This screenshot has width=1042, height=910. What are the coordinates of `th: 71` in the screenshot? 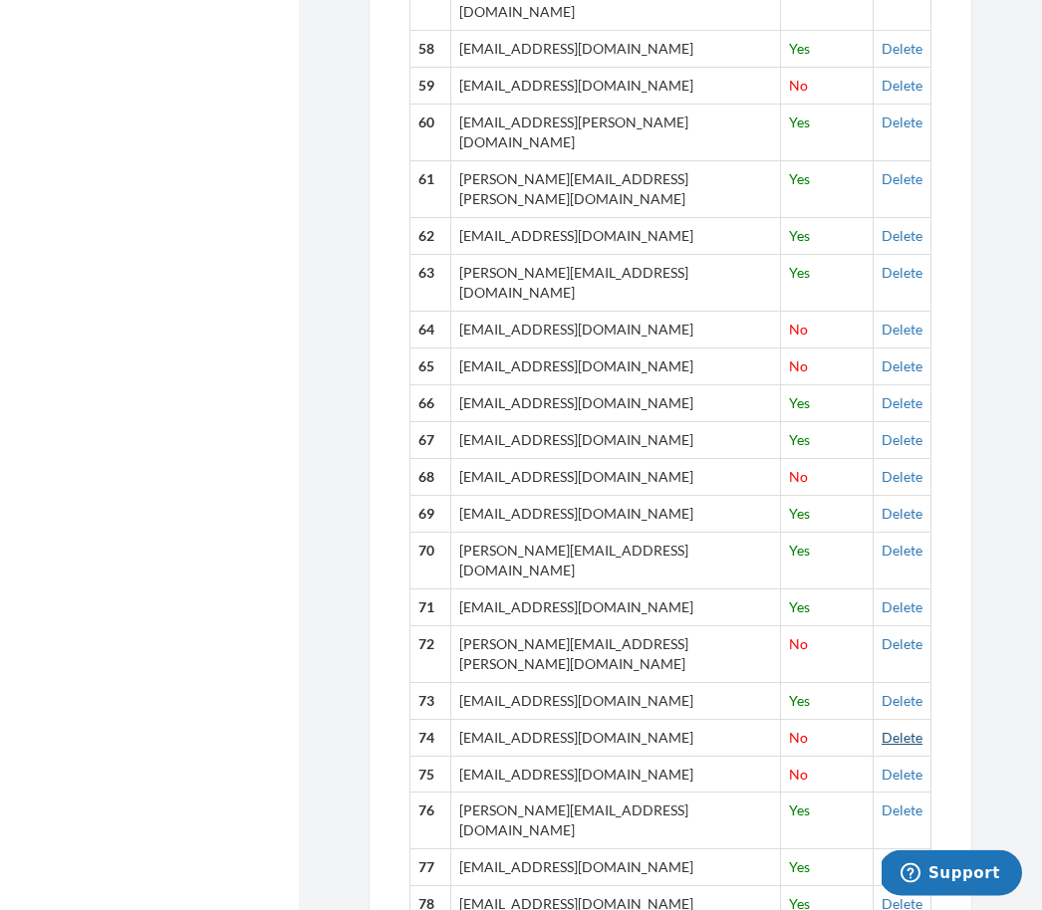 It's located at (430, 607).